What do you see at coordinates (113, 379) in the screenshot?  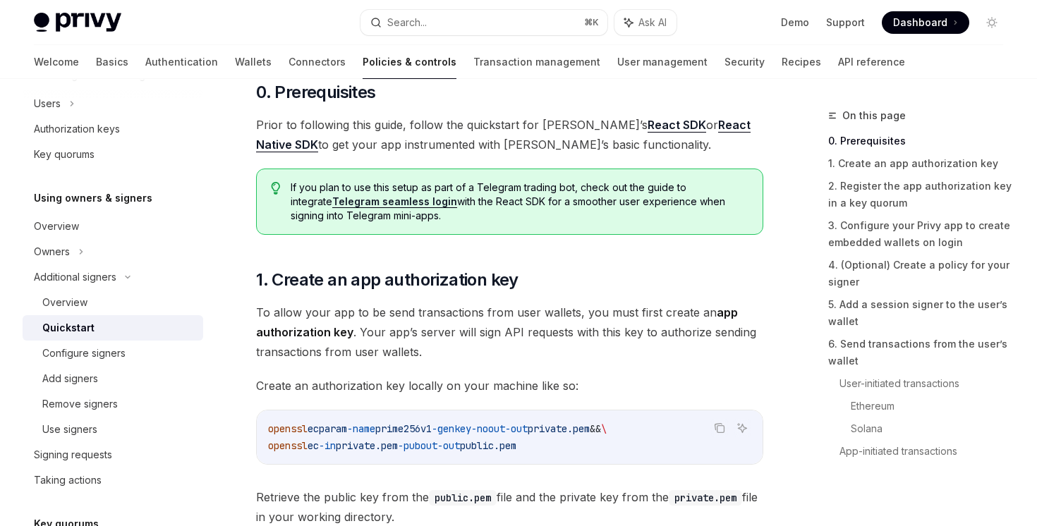 I see `a: Add signers` at bounding box center [113, 379].